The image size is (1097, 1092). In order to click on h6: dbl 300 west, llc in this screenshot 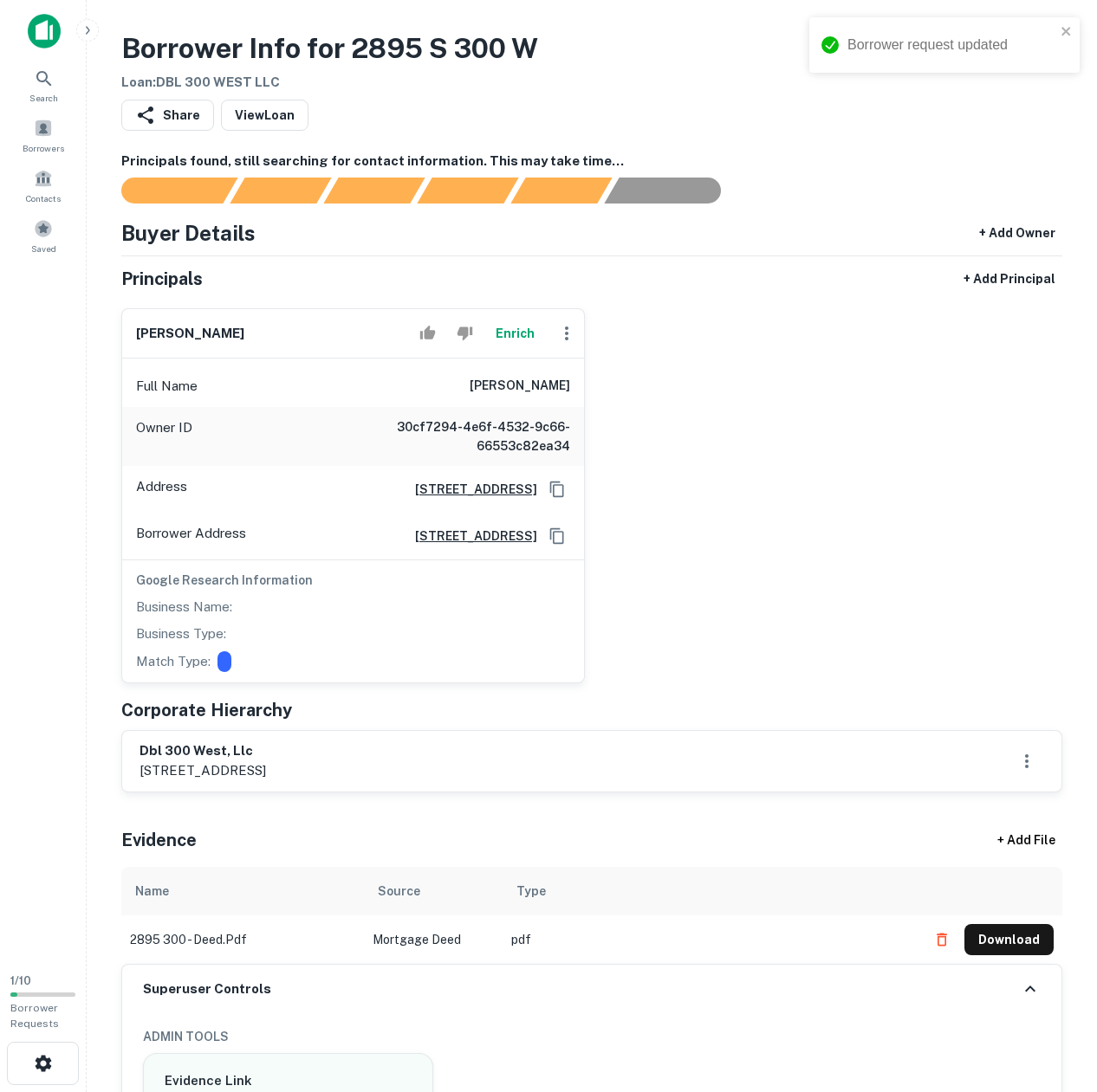, I will do `click(203, 751)`.